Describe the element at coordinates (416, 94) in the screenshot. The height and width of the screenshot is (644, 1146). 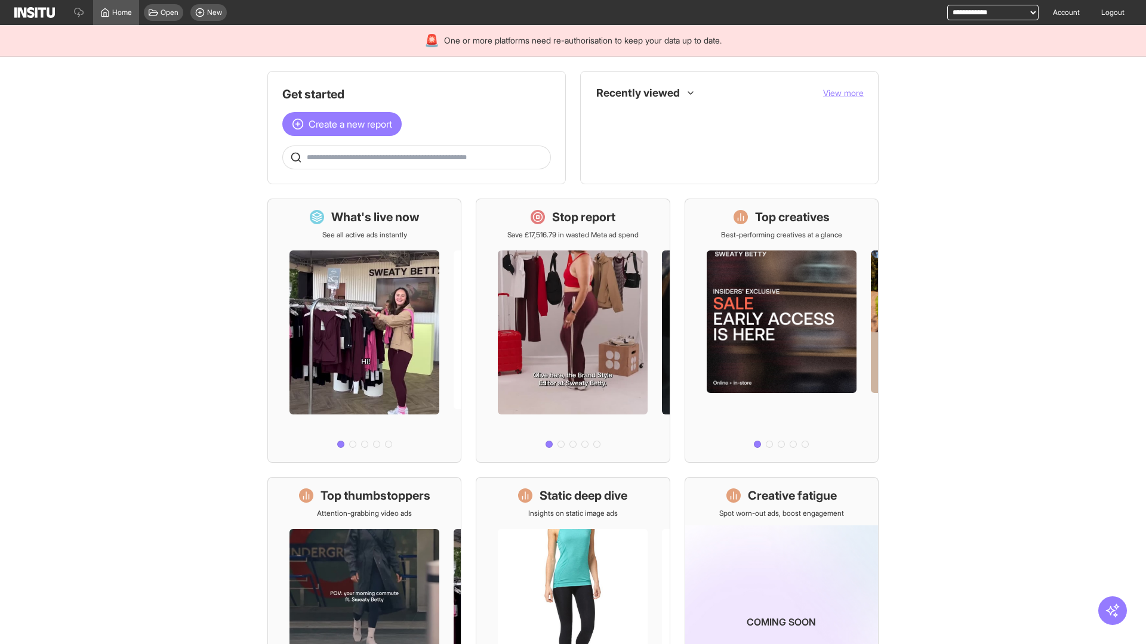
I see `h1: Get started` at that location.